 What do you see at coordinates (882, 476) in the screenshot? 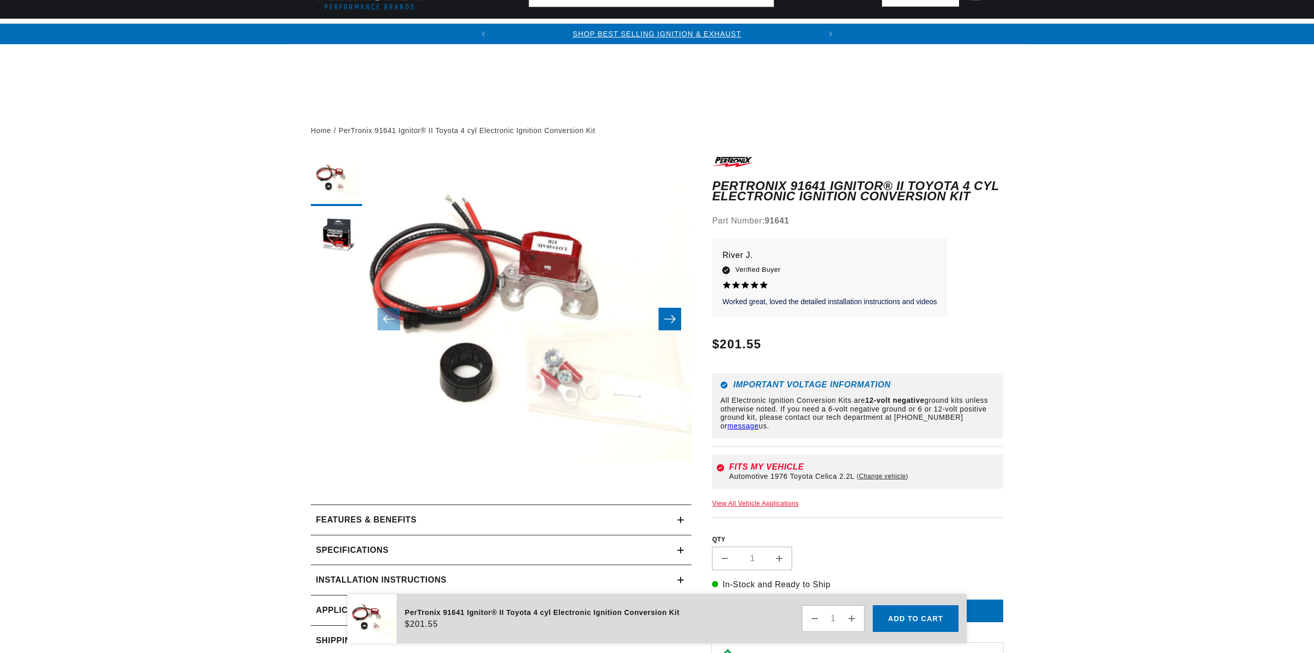
I see `a: Change vehicle` at bounding box center [882, 476].